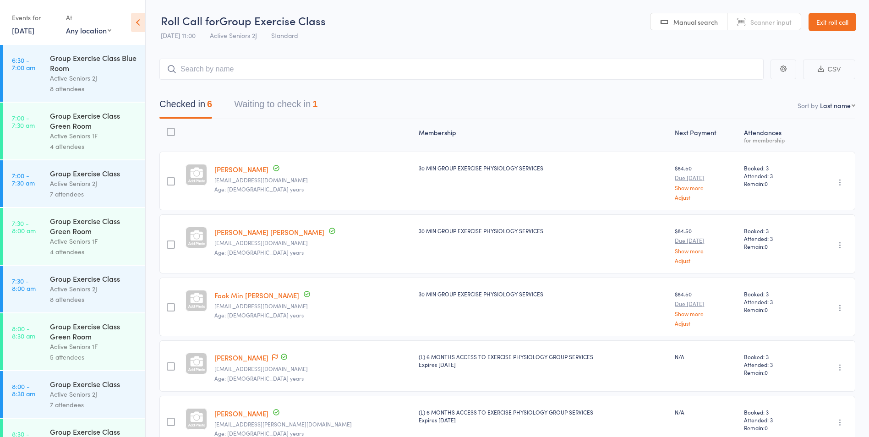 Image resolution: width=869 pixels, height=437 pixels. I want to click on span: Roll Call for, so click(190, 20).